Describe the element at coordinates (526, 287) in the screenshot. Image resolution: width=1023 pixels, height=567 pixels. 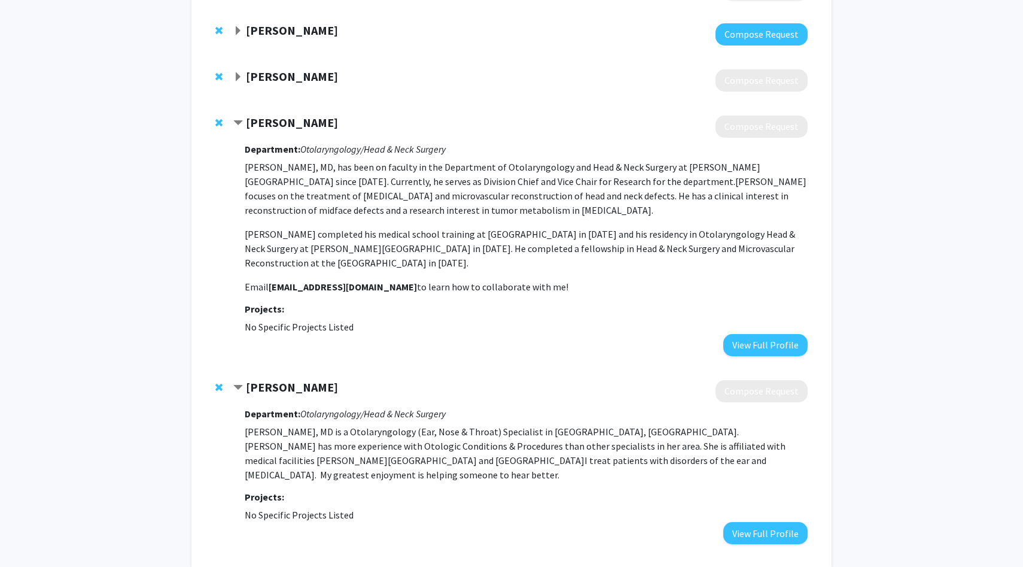
I see `p: Email to learn how to collaborate with me!` at that location.